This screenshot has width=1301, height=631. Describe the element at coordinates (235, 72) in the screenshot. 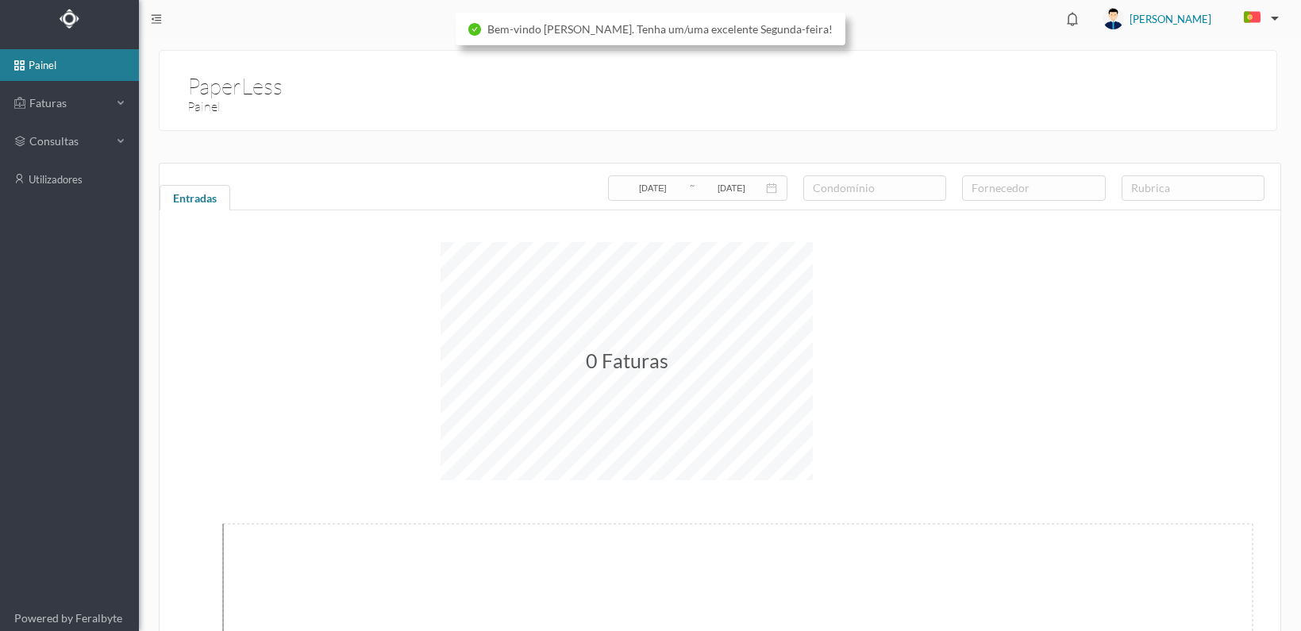

I see `h1: PaperLess` at that location.